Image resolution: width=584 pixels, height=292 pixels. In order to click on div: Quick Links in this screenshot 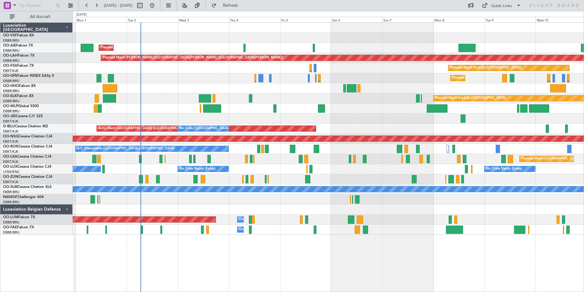, I will do `click(502, 6)`.